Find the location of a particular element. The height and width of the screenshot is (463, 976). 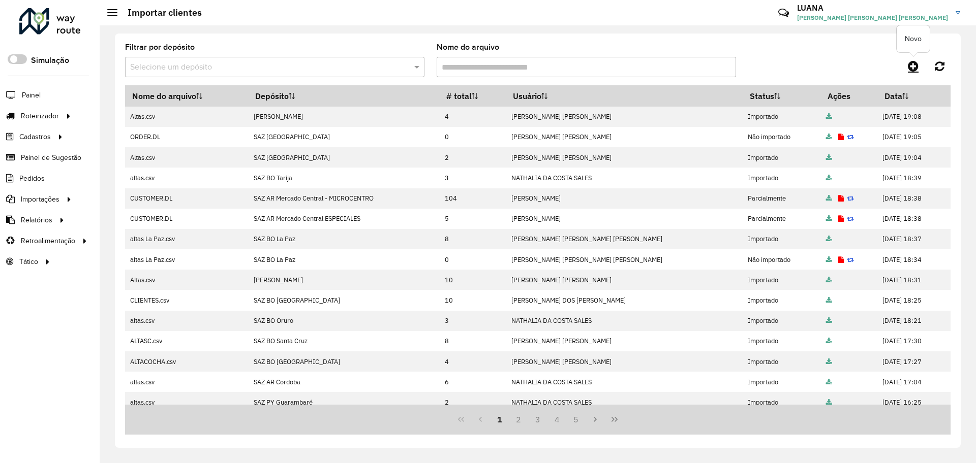

button: 1 is located at coordinates (500, 420).